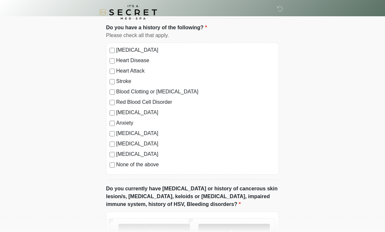  I want to click on label: Do you have a history of the following?, so click(156, 28).